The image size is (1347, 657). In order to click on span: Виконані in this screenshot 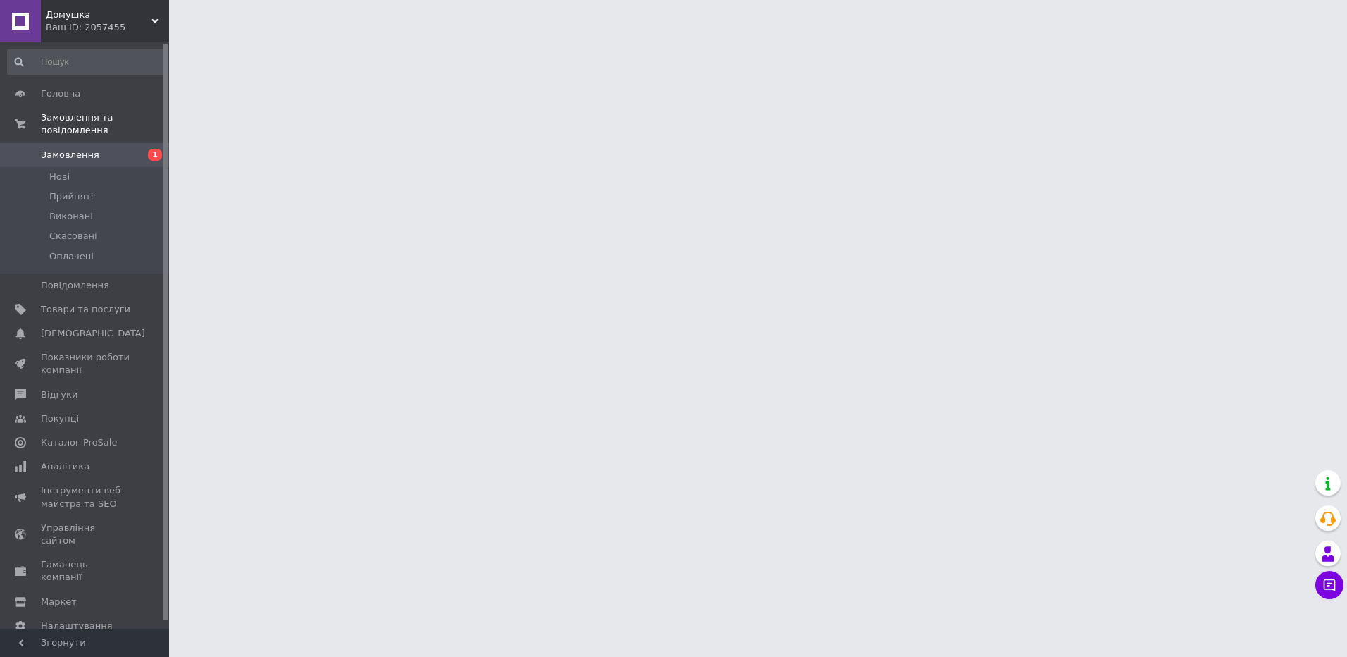, I will do `click(71, 216)`.